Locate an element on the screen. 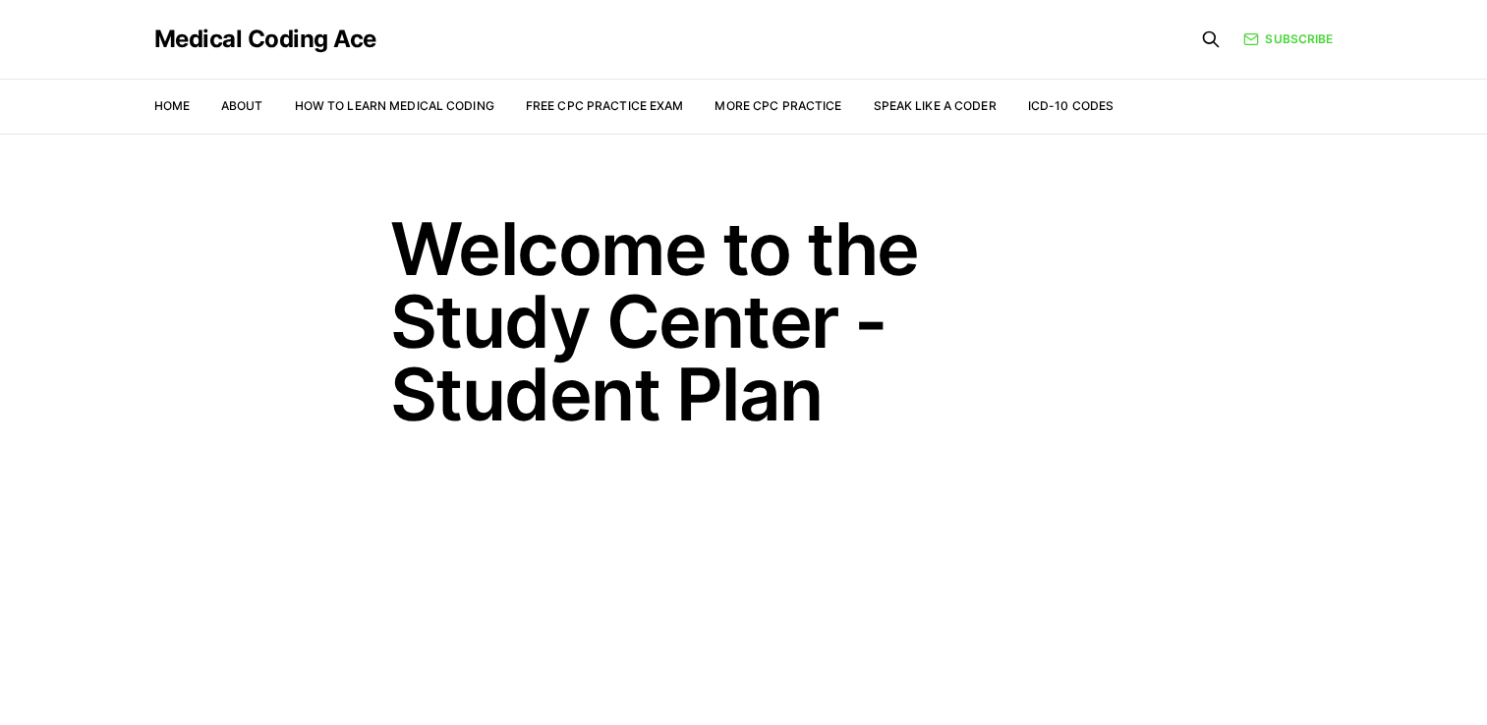 The image size is (1487, 725). a: About is located at coordinates (242, 105).